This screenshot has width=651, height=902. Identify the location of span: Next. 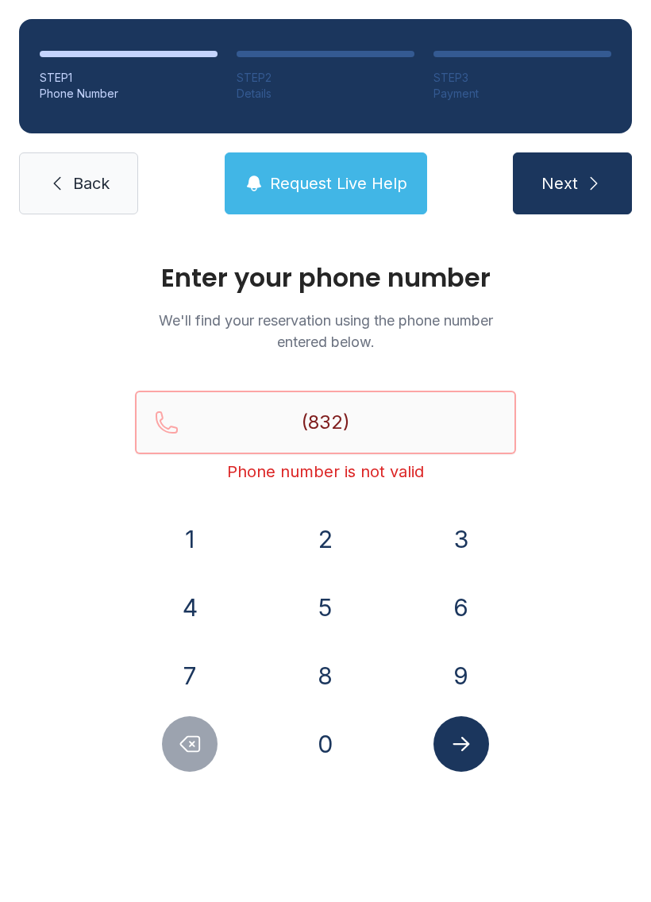
(559, 183).